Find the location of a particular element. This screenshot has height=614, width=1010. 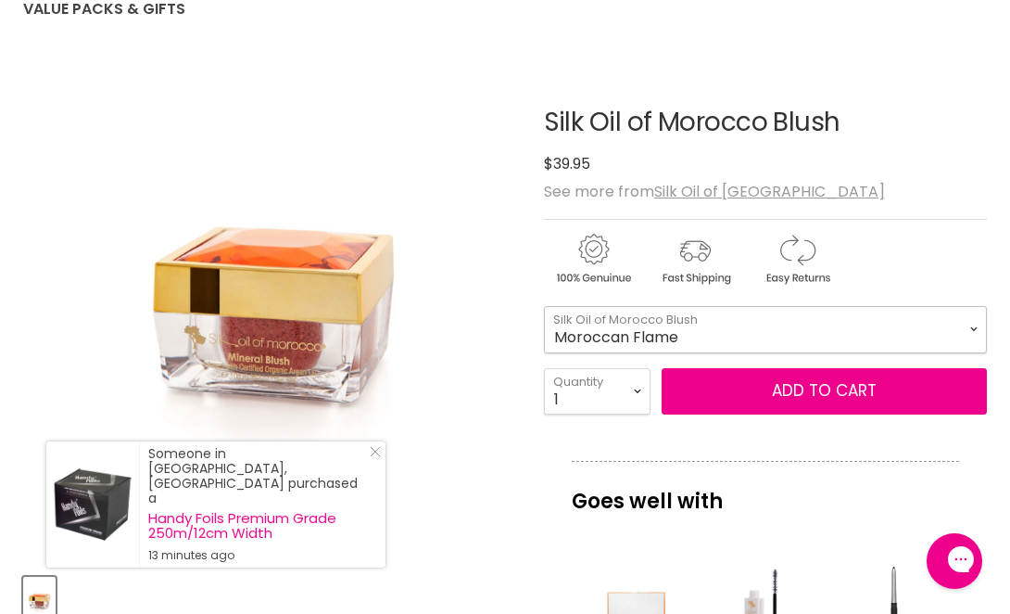

span: $39.95 is located at coordinates (567, 163).